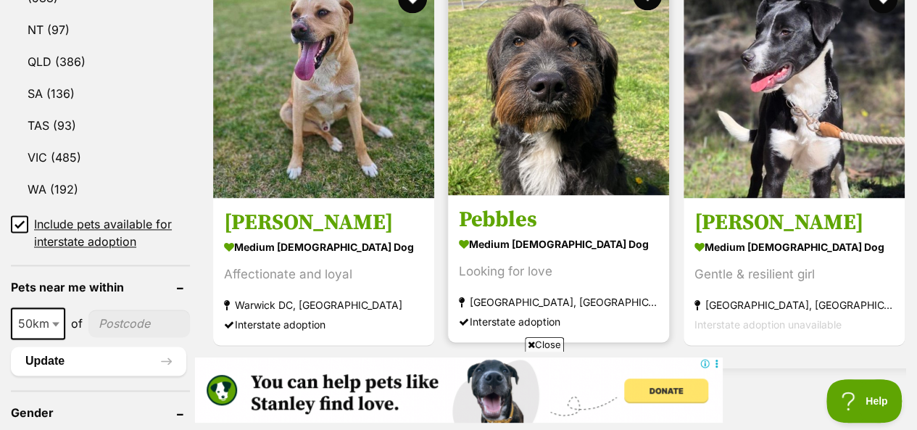 This screenshot has height=430, width=917. Describe the element at coordinates (38, 323) in the screenshot. I see `span: 50km` at that location.